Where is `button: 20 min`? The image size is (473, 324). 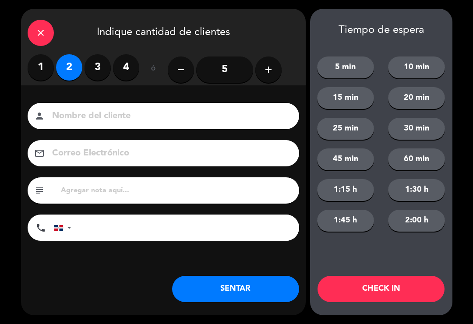 button: 20 min is located at coordinates (416, 98).